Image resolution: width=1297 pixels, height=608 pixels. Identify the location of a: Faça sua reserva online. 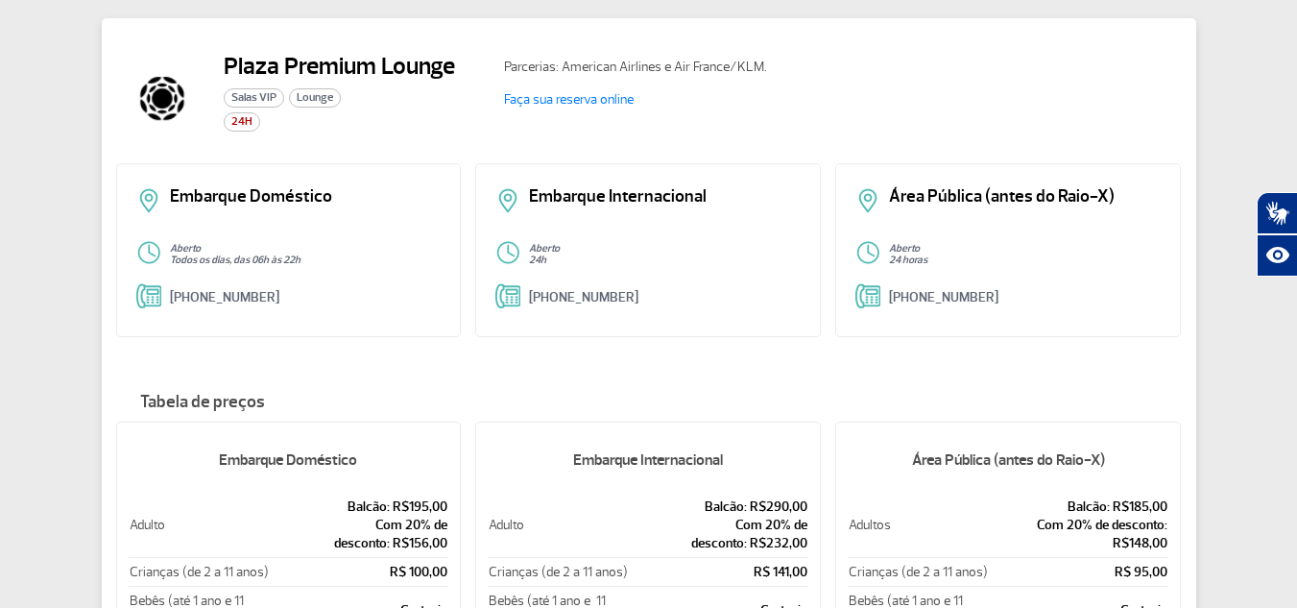
(568, 99).